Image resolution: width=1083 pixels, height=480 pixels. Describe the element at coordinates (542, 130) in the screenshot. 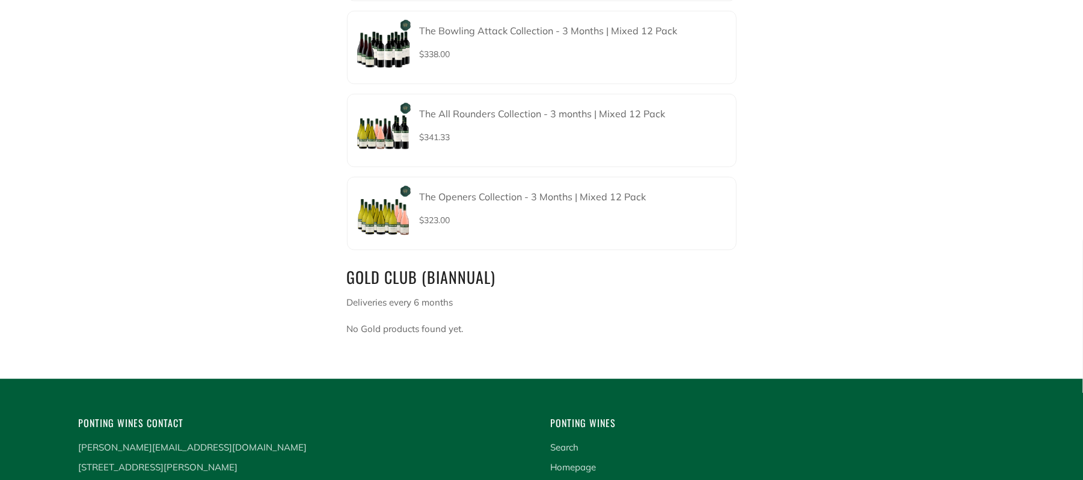

I see `a: The All Rounders Collection - 3 months | Mixed 12 Pack The All Rounders Collection - 3 months | M...` at that location.